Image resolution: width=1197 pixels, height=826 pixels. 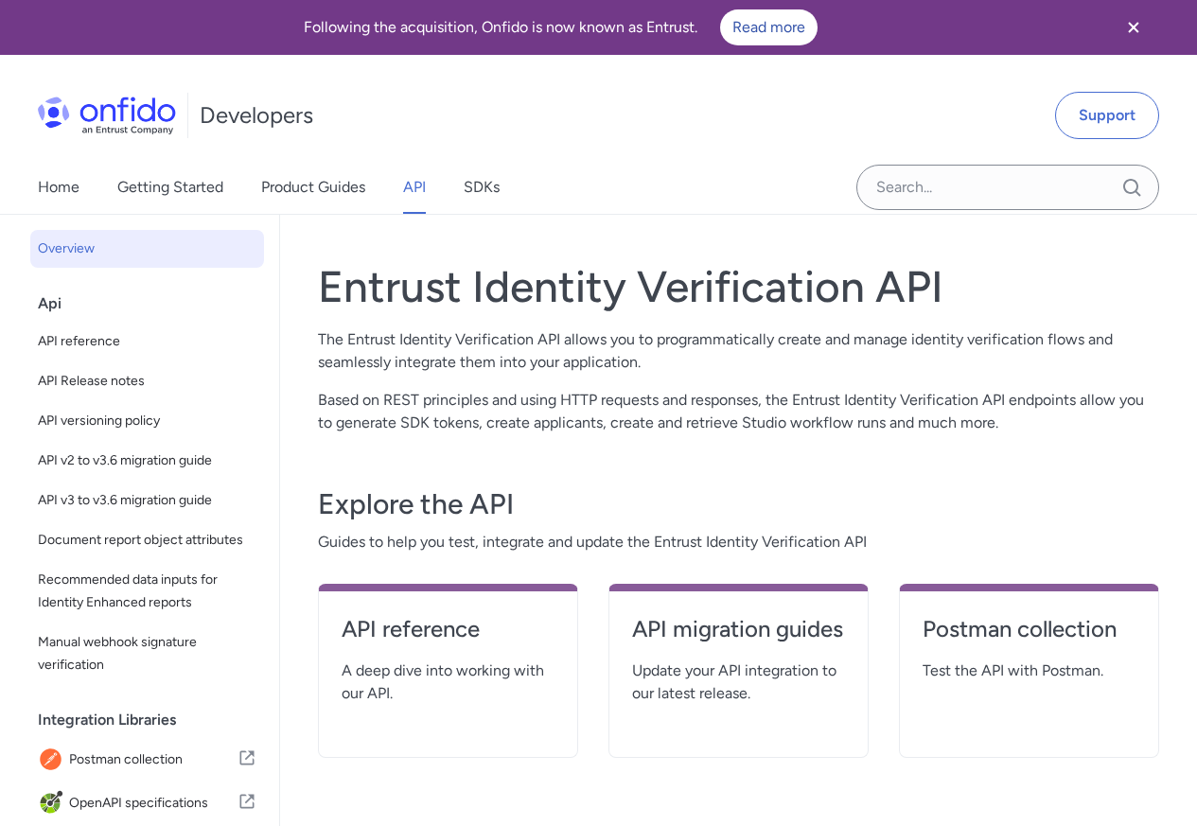 I want to click on h4: API reference, so click(x=447, y=629).